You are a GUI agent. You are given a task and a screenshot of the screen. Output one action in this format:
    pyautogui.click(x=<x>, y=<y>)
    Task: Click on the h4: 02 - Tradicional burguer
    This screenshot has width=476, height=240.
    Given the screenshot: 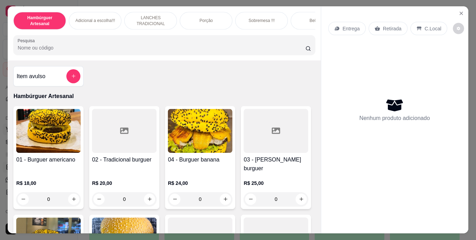 What is the action you would take?
    pyautogui.click(x=124, y=160)
    